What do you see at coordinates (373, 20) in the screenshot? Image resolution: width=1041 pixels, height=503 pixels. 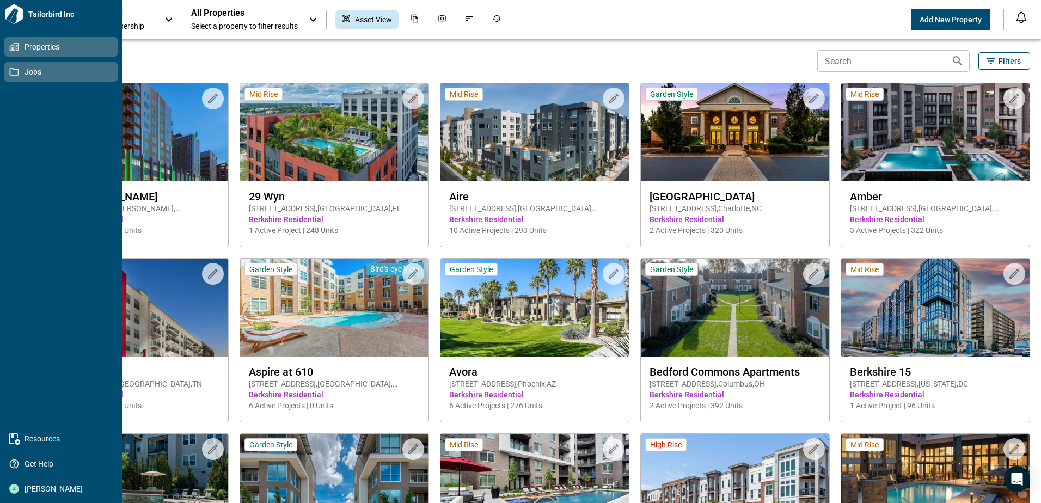 I see `span: Asset View` at bounding box center [373, 20].